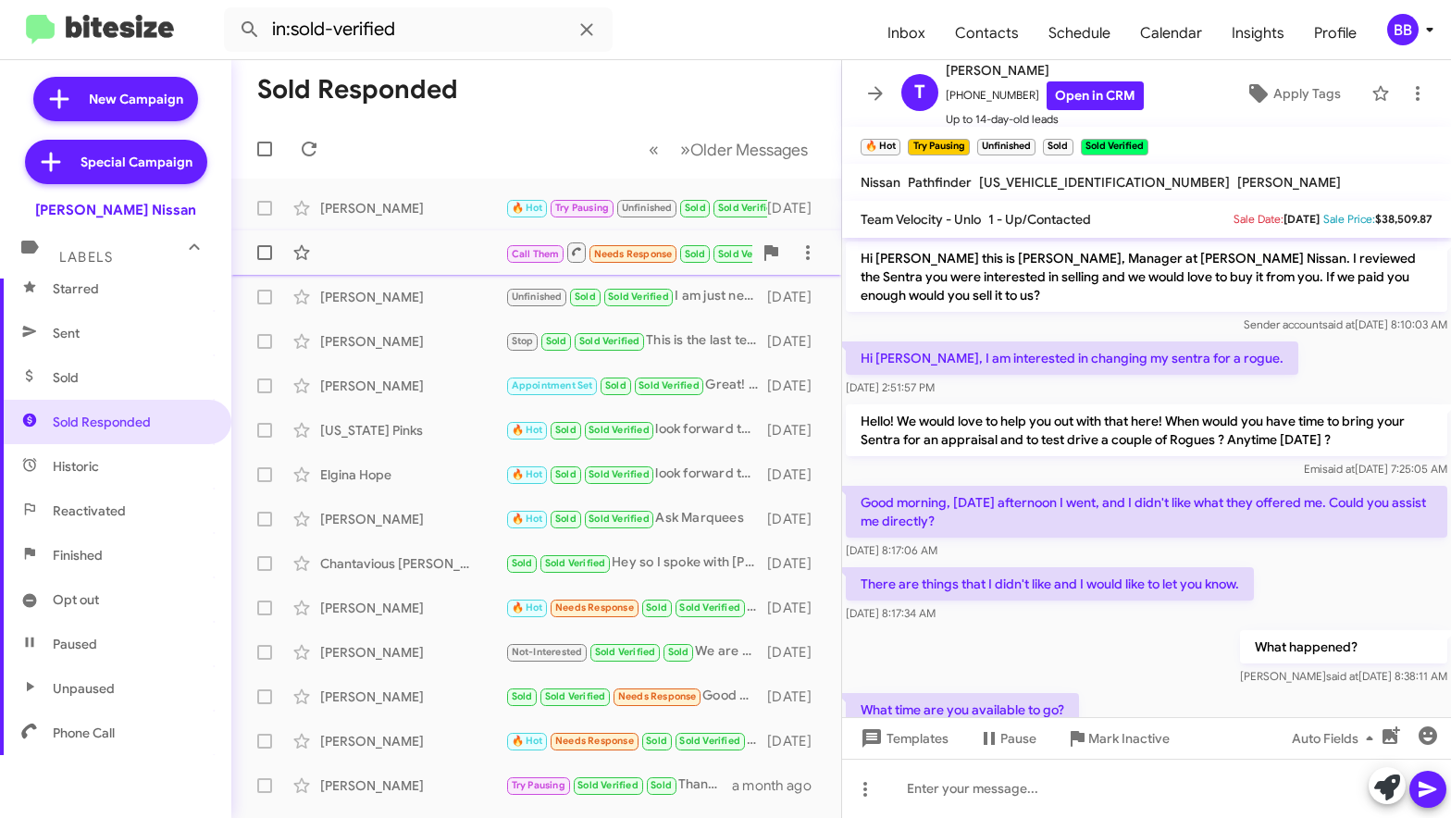 The image size is (1451, 818). I want to click on a: Special Campaign, so click(116, 162).